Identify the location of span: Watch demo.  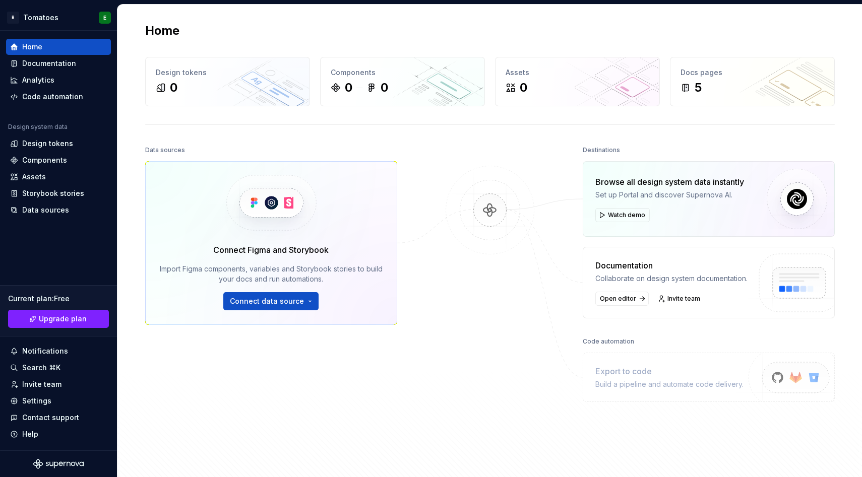
(626, 215).